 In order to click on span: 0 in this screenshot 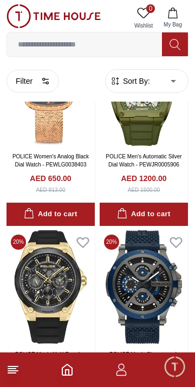, I will do `click(150, 9)`.